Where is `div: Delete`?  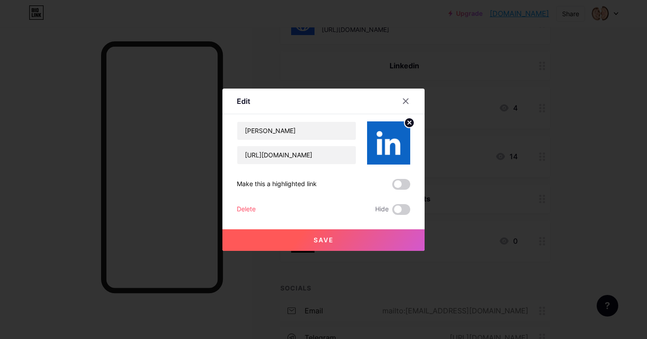
div: Delete is located at coordinates (246, 209).